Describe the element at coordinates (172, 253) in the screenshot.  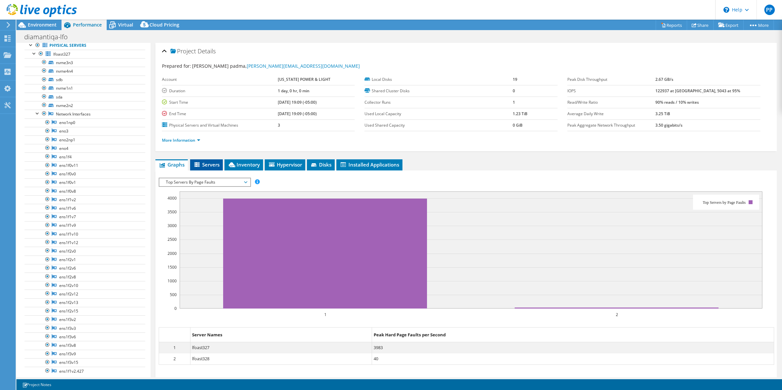
I see `text: 2000` at that location.